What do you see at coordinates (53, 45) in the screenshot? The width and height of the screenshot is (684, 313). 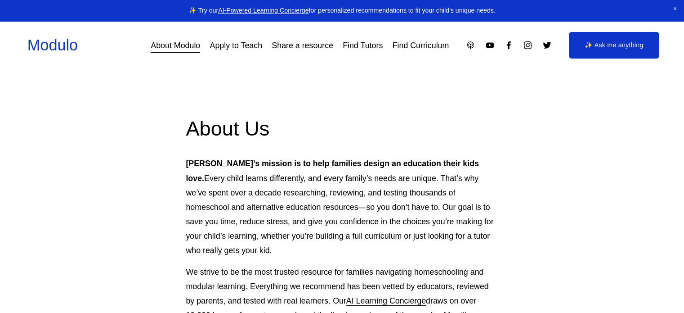 I see `a: Modulo` at bounding box center [53, 45].